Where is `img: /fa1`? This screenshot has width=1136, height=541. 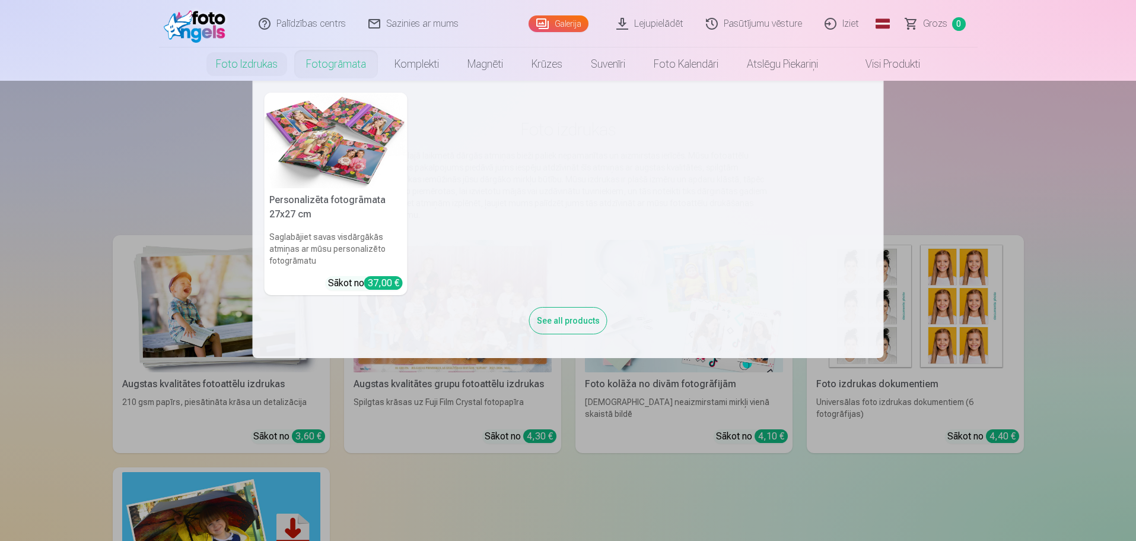 img: /fa1 is located at coordinates (198, 24).